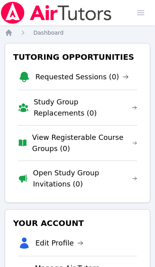  I want to click on a: Edit Profile, so click(59, 243).